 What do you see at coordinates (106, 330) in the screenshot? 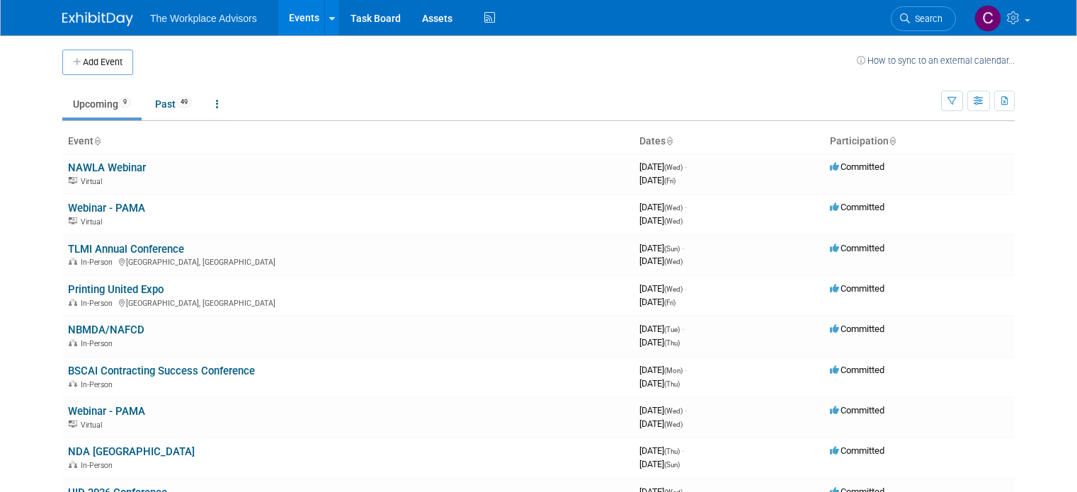
I see `a: NBMDA/NAFCD` at bounding box center [106, 330].